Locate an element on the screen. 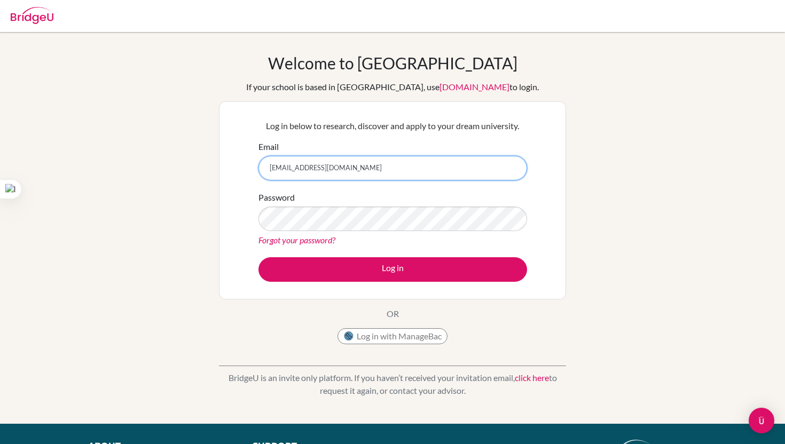 This screenshot has height=444, width=785. p: BridgeU is an invite only platform. If you haven’t received your invitation email, to request it ... is located at coordinates (393, 385).